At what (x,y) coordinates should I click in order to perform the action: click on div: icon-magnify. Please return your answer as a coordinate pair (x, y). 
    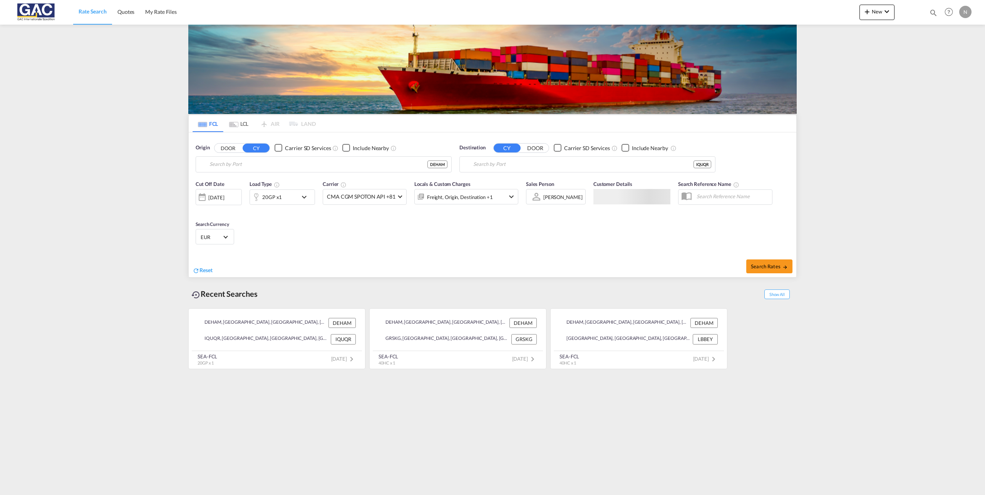
    Looking at the image, I should click on (934, 14).